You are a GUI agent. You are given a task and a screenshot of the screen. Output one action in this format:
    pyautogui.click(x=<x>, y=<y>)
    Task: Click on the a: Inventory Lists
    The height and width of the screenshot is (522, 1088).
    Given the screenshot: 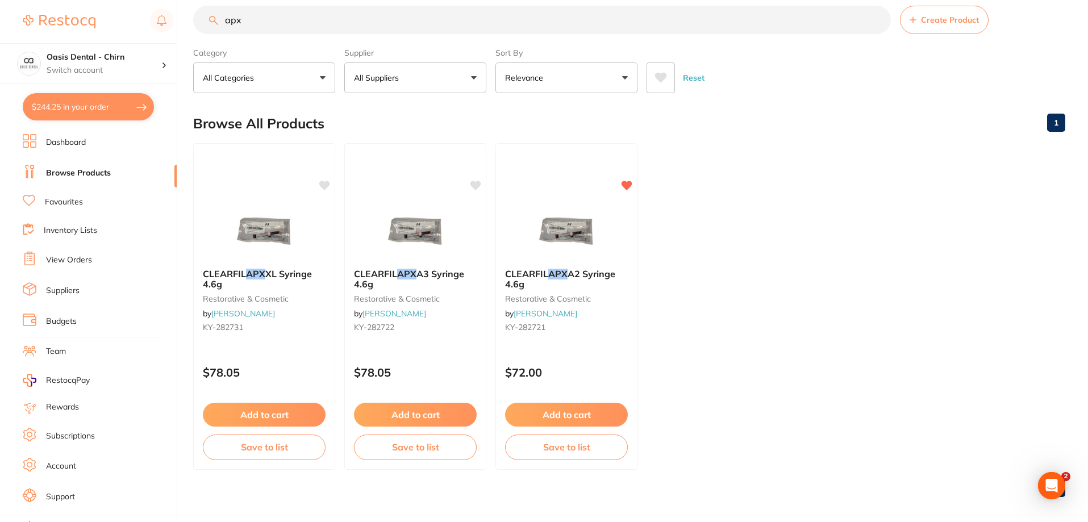 What is the action you would take?
    pyautogui.click(x=70, y=231)
    